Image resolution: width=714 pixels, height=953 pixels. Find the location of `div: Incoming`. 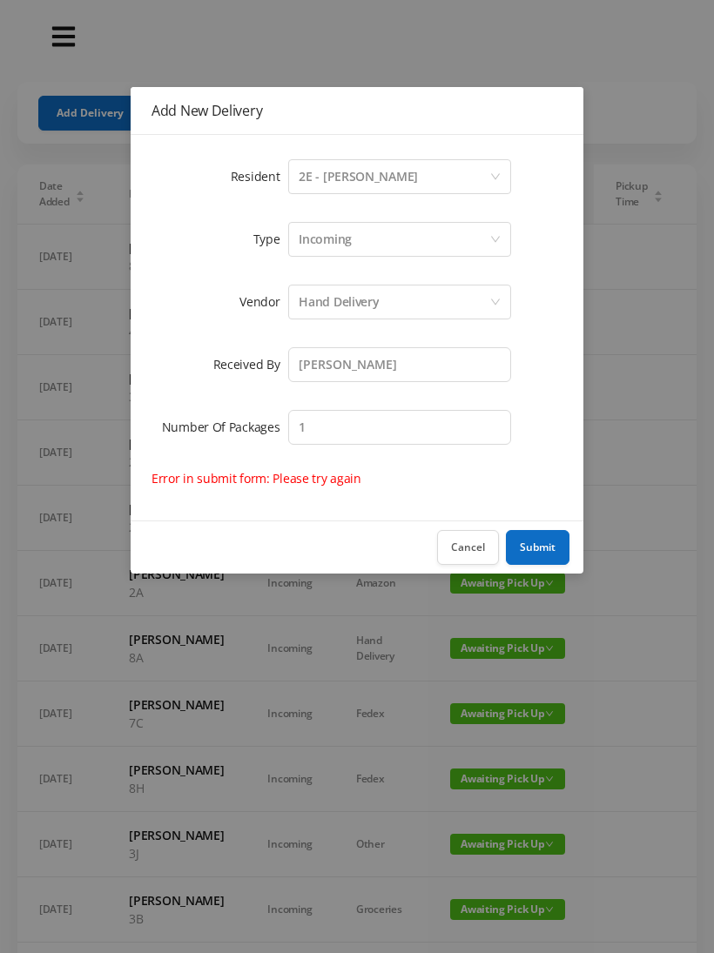

div: Incoming is located at coordinates (325, 239).